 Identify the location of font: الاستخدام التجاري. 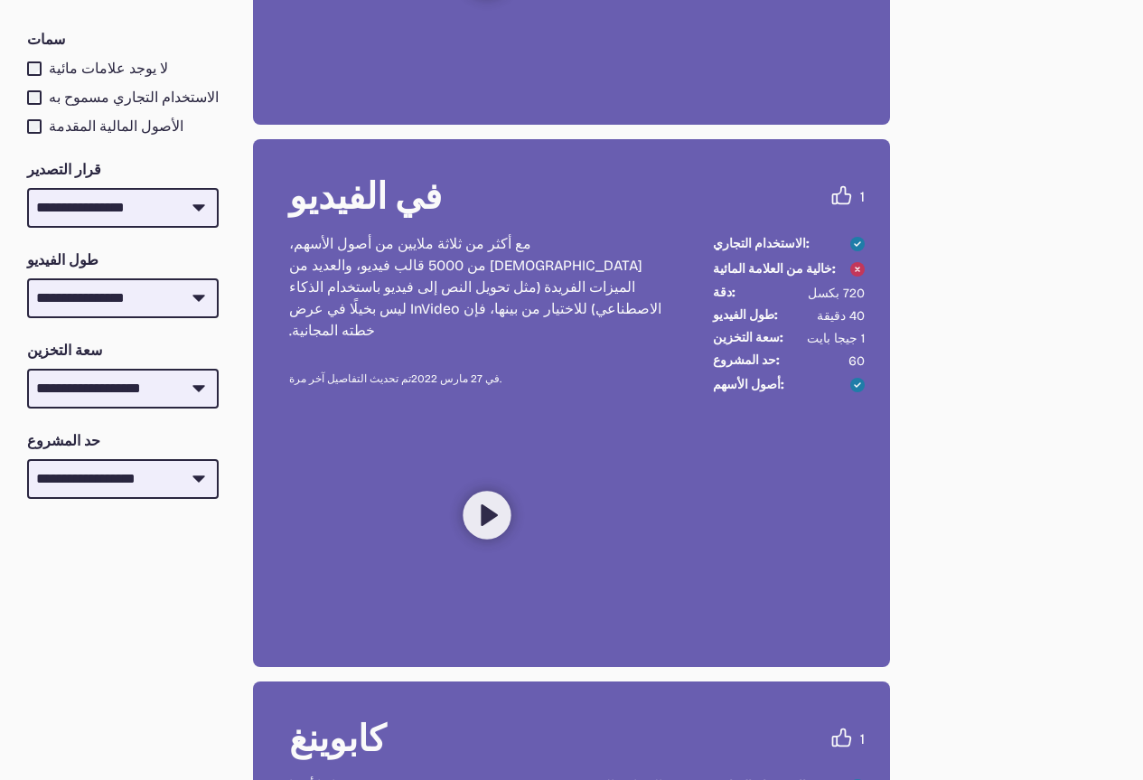
(759, 243).